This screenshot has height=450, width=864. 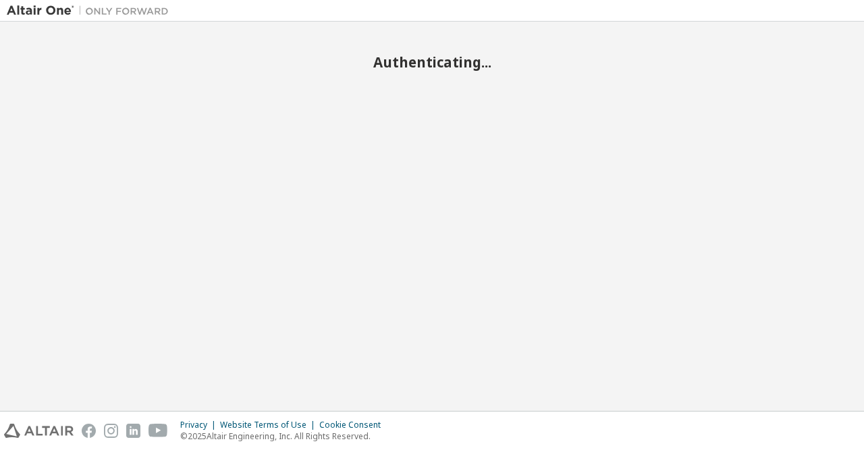 I want to click on img: instagram.svg, so click(x=111, y=431).